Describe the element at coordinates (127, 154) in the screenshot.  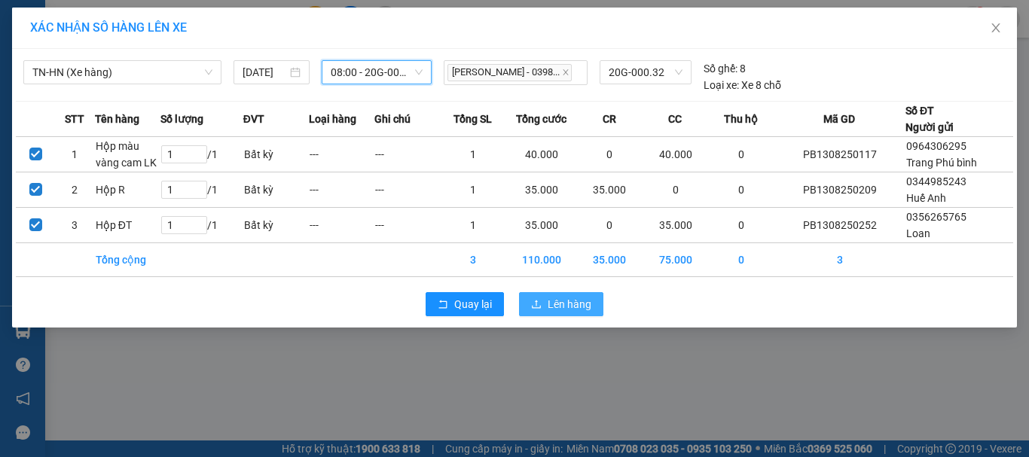
I see `td: Hộp màu vàng cam LK` at that location.